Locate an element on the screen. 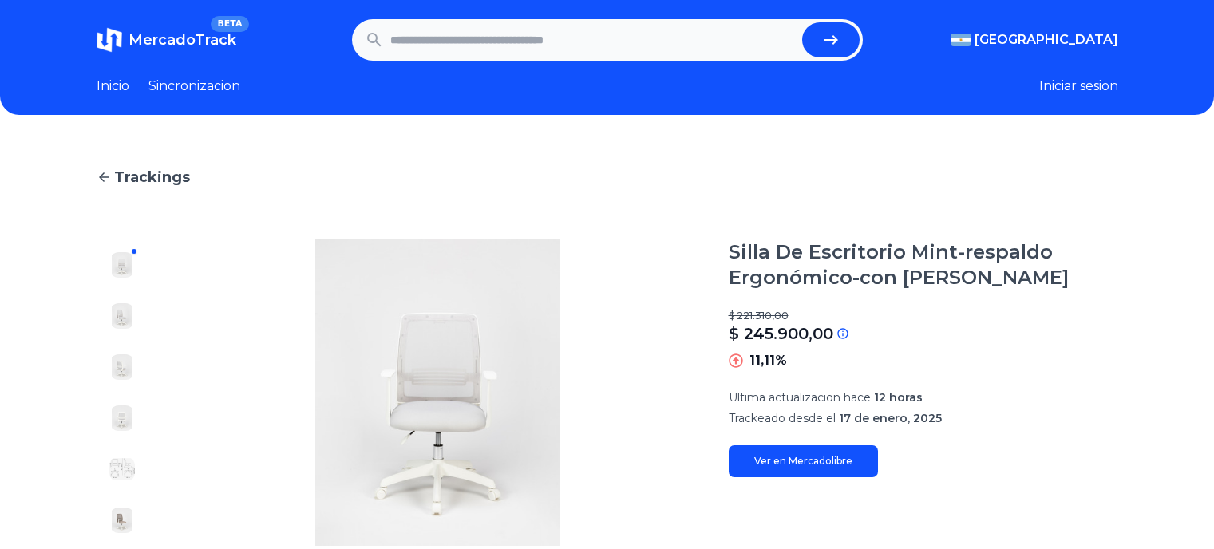 This screenshot has height=549, width=1214. a: Ver en Mercadolibre is located at coordinates (803, 461).